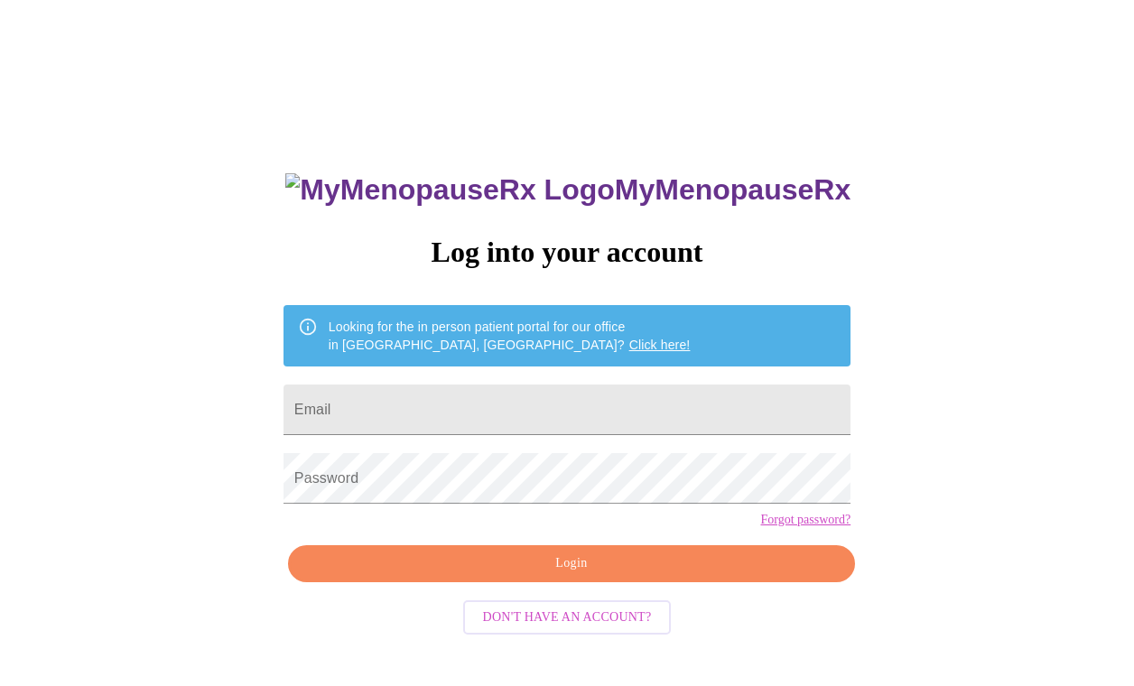  Describe the element at coordinates (567, 618) in the screenshot. I see `span: Don't have an account?` at that location.